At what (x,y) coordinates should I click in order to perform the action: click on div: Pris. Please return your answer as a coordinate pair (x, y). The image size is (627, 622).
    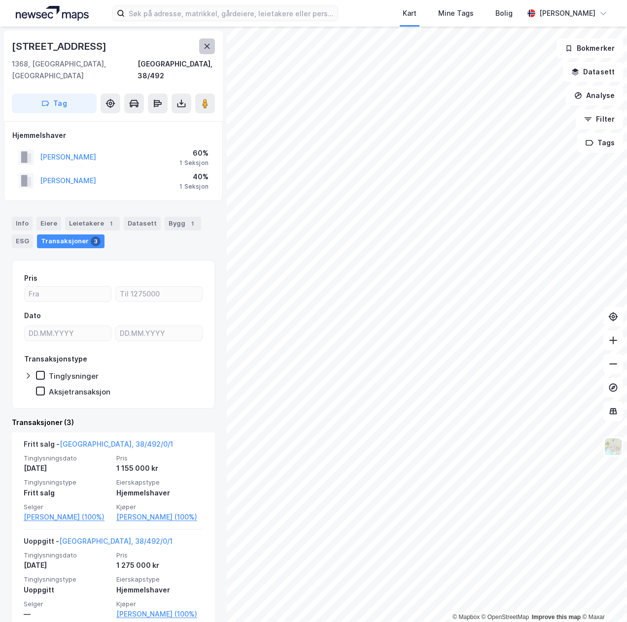
    Looking at the image, I should click on (31, 278).